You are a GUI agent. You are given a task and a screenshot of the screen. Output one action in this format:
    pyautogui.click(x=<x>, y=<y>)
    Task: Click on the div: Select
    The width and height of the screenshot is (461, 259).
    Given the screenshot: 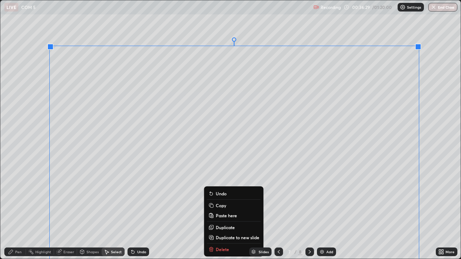 What is the action you would take?
    pyautogui.click(x=116, y=252)
    